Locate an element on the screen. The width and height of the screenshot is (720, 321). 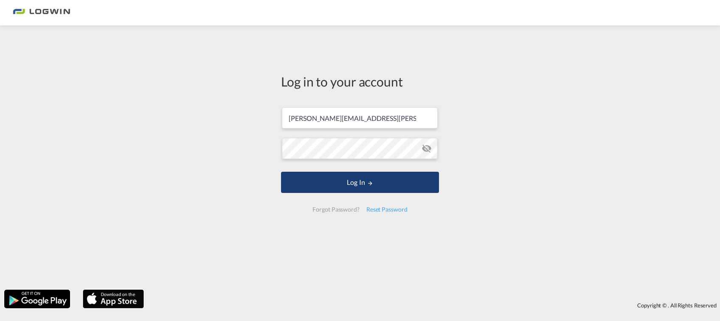
img: 2761ae10d95411efa20a1f5e0282d2d7.png is located at coordinates (41, 13).